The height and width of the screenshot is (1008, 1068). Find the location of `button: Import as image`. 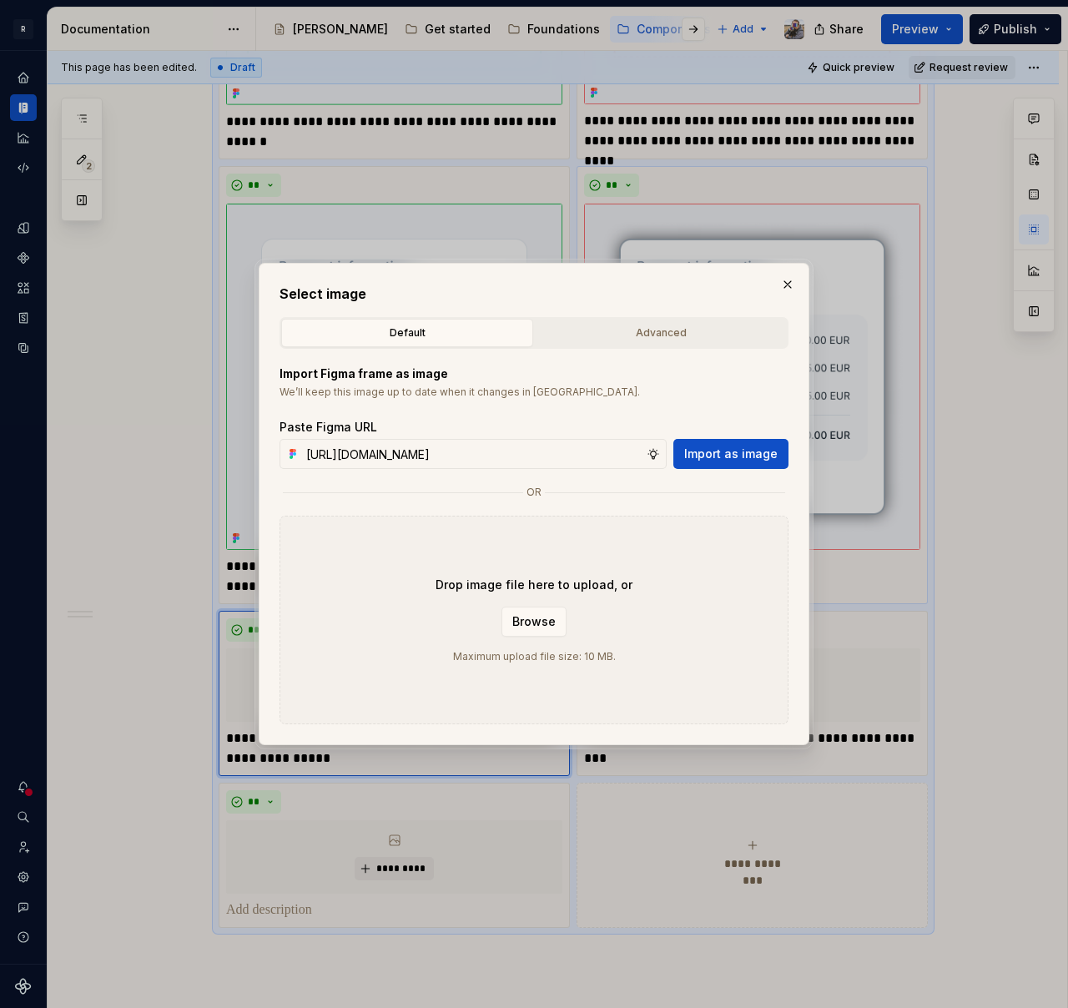

button: Import as image is located at coordinates (731, 454).